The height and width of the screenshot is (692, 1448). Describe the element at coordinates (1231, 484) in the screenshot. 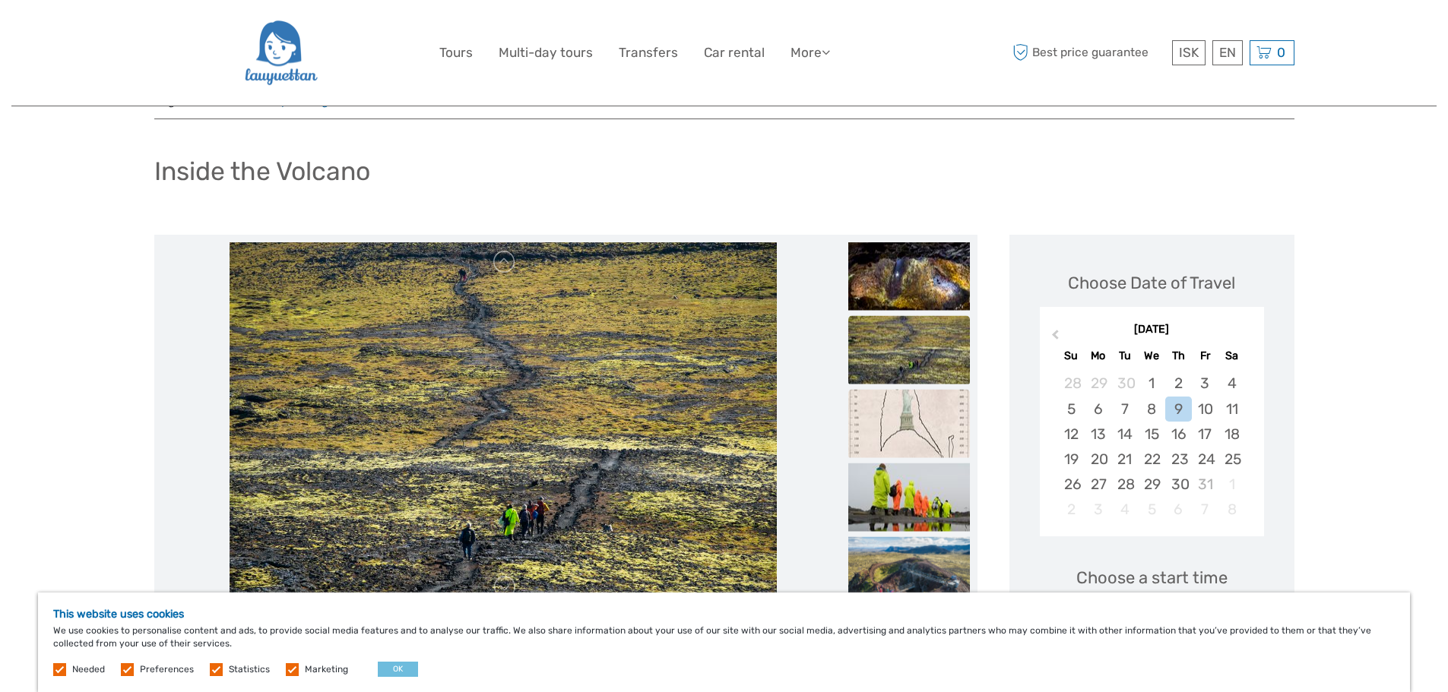

I see `div: Not available Saturday, November 1st, 2025` at that location.